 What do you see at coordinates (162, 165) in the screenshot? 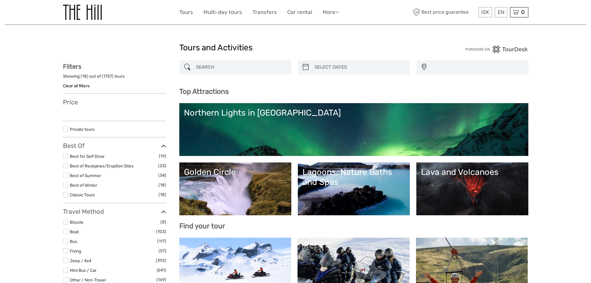
I see `span: (23)` at bounding box center [162, 165].